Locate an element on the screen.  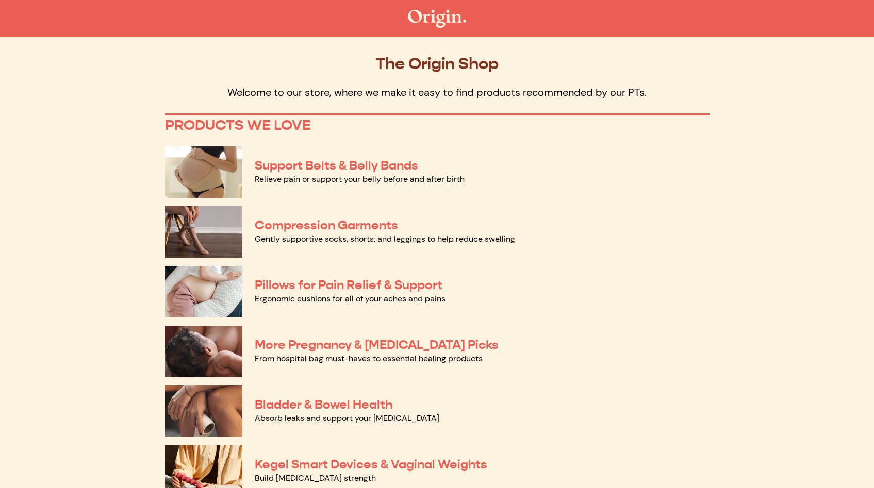
img: Compression Garments is located at coordinates (204, 232).